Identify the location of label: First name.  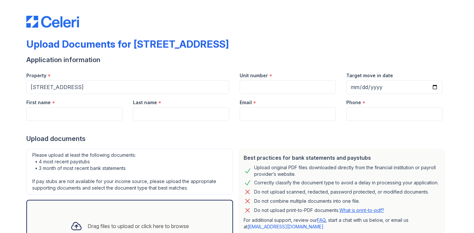
(38, 103).